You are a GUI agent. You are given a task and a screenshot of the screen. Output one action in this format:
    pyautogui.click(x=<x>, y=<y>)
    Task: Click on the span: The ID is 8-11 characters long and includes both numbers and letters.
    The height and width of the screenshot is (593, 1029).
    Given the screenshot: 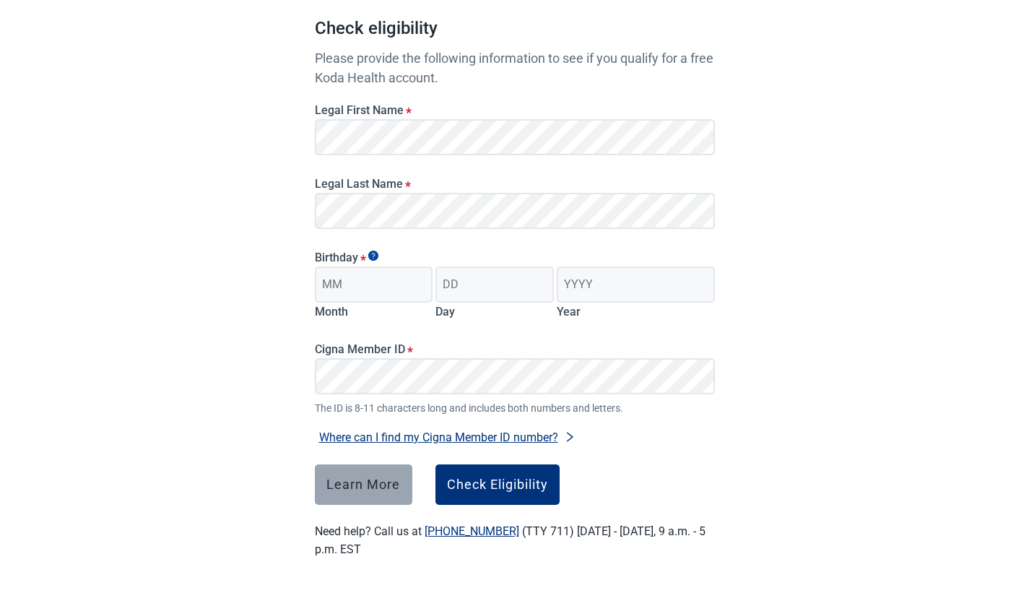 What is the action you would take?
    pyautogui.click(x=515, y=408)
    